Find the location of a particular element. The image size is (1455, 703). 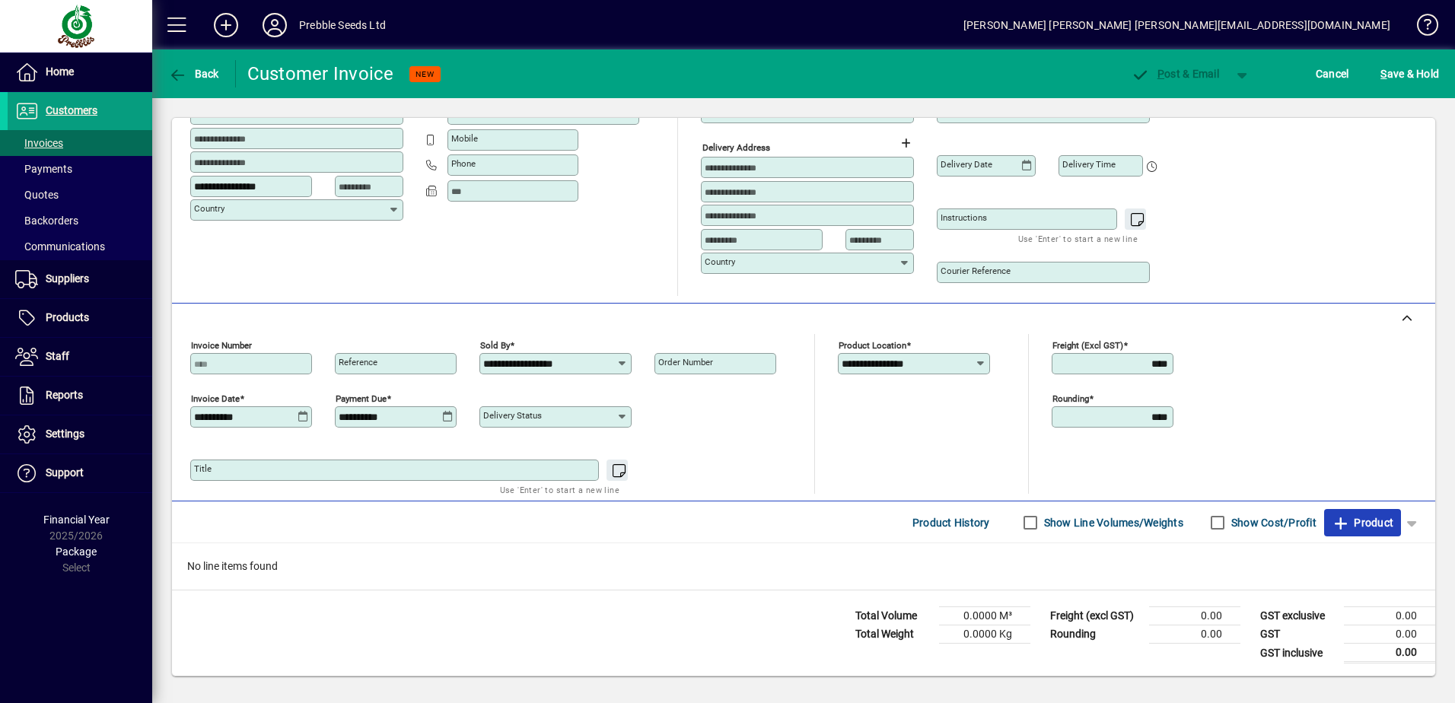

span: Support is located at coordinates (65, 472).